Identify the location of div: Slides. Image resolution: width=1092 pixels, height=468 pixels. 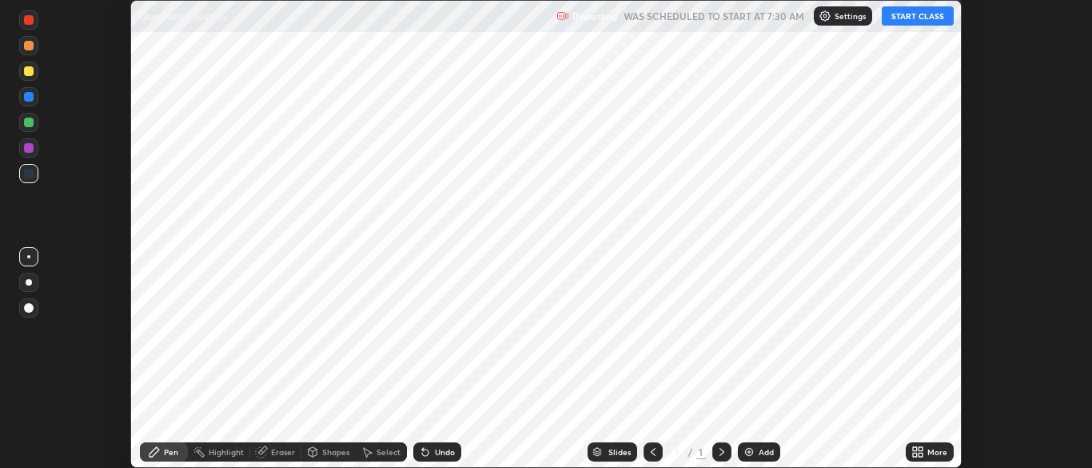
(619, 452).